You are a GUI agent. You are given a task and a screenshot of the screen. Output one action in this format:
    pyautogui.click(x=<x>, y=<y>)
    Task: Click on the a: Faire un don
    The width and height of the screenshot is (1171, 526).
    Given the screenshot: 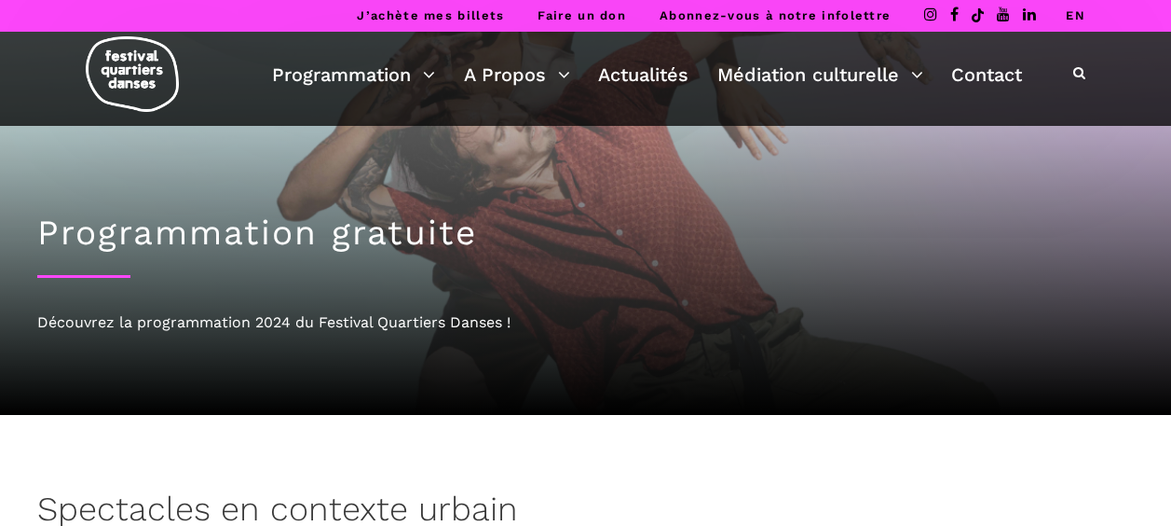 What is the action you would take?
    pyautogui.click(x=581, y=15)
    